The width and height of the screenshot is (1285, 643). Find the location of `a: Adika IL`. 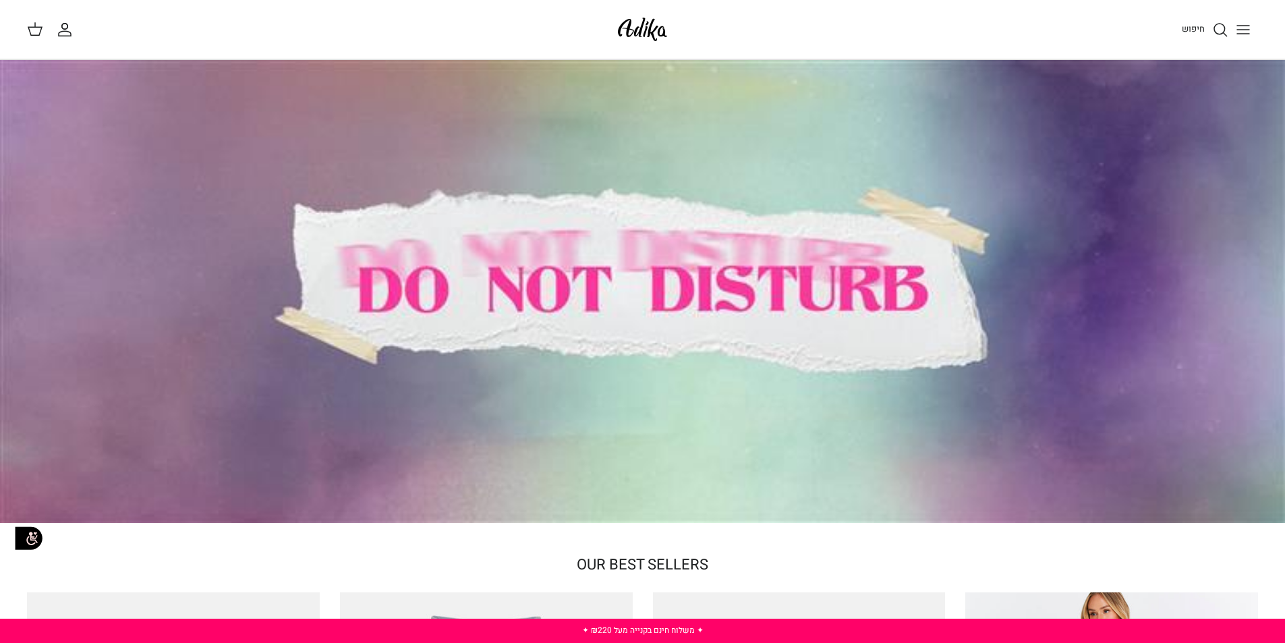

a: Adika IL is located at coordinates (642, 29).